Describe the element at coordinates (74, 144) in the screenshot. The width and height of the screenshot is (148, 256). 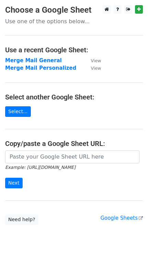
I see `h4: Copy/paste a Google Sheet URL:` at that location.